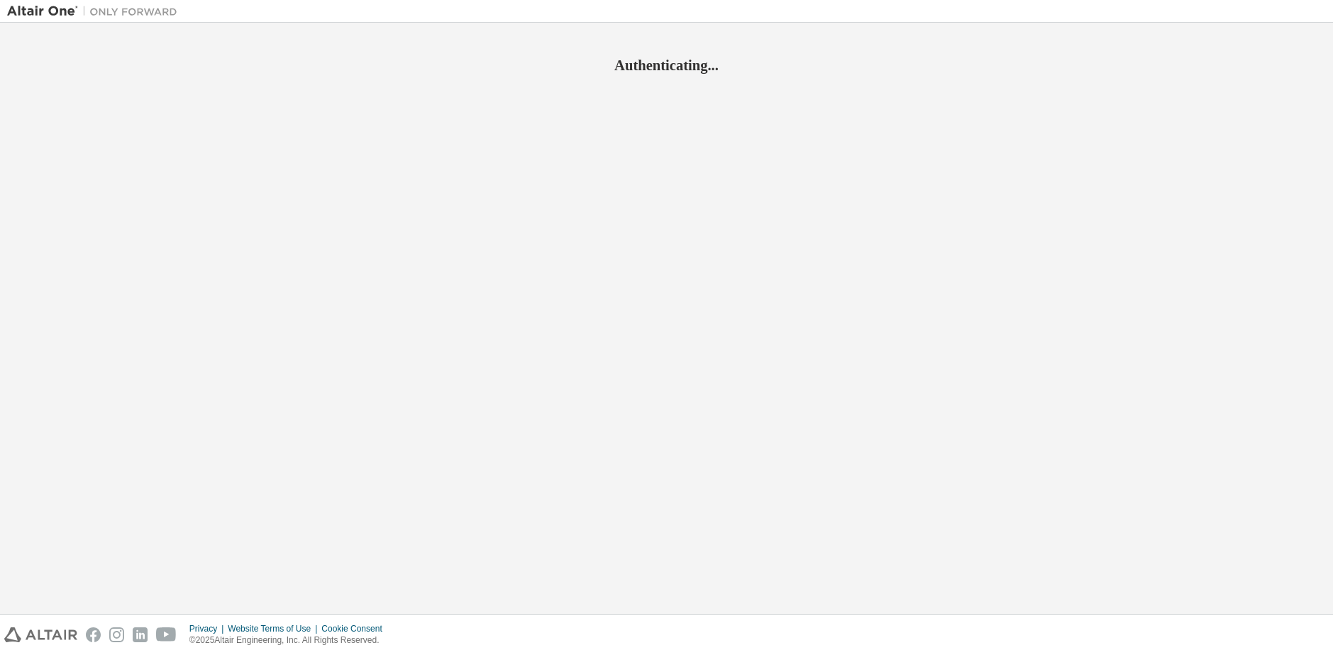  What do you see at coordinates (116, 634) in the screenshot?
I see `img: instagram.svg` at bounding box center [116, 634].